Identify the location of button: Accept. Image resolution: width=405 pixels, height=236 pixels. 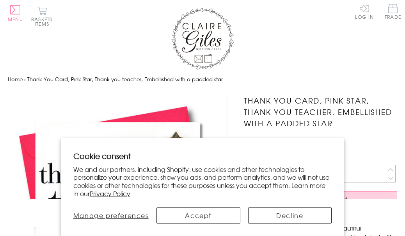
(198, 215).